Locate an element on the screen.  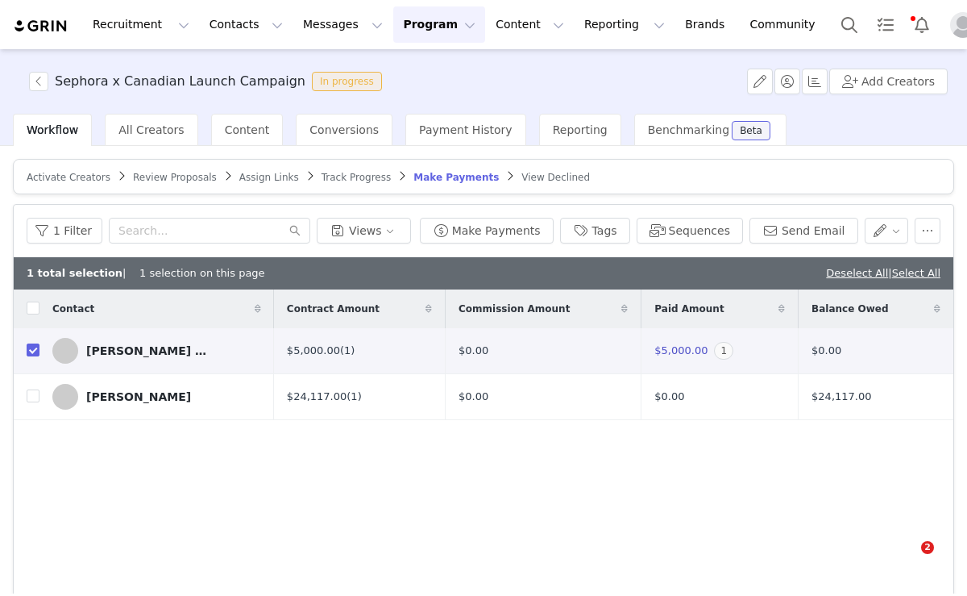
button: 1 Filter is located at coordinates (64, 231).